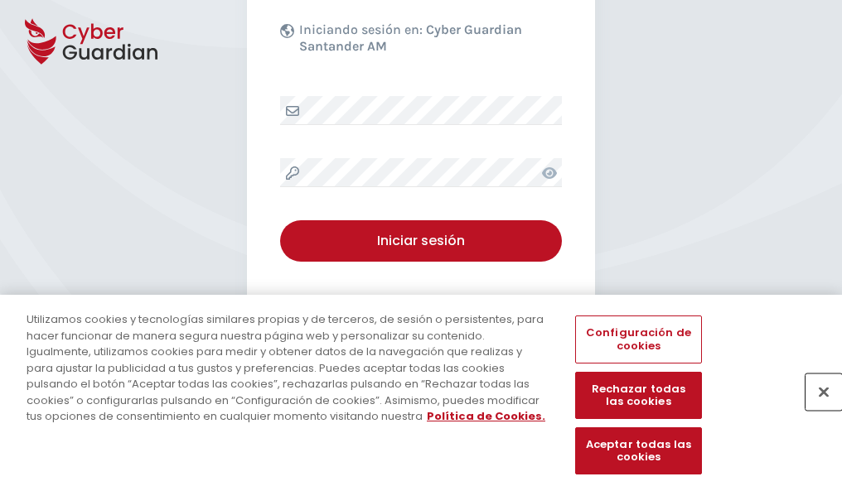 This screenshot has height=491, width=842. I want to click on button: Iniciar sesión, so click(421, 241).